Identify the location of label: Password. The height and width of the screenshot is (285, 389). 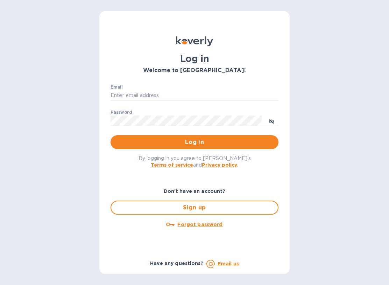
(121, 113).